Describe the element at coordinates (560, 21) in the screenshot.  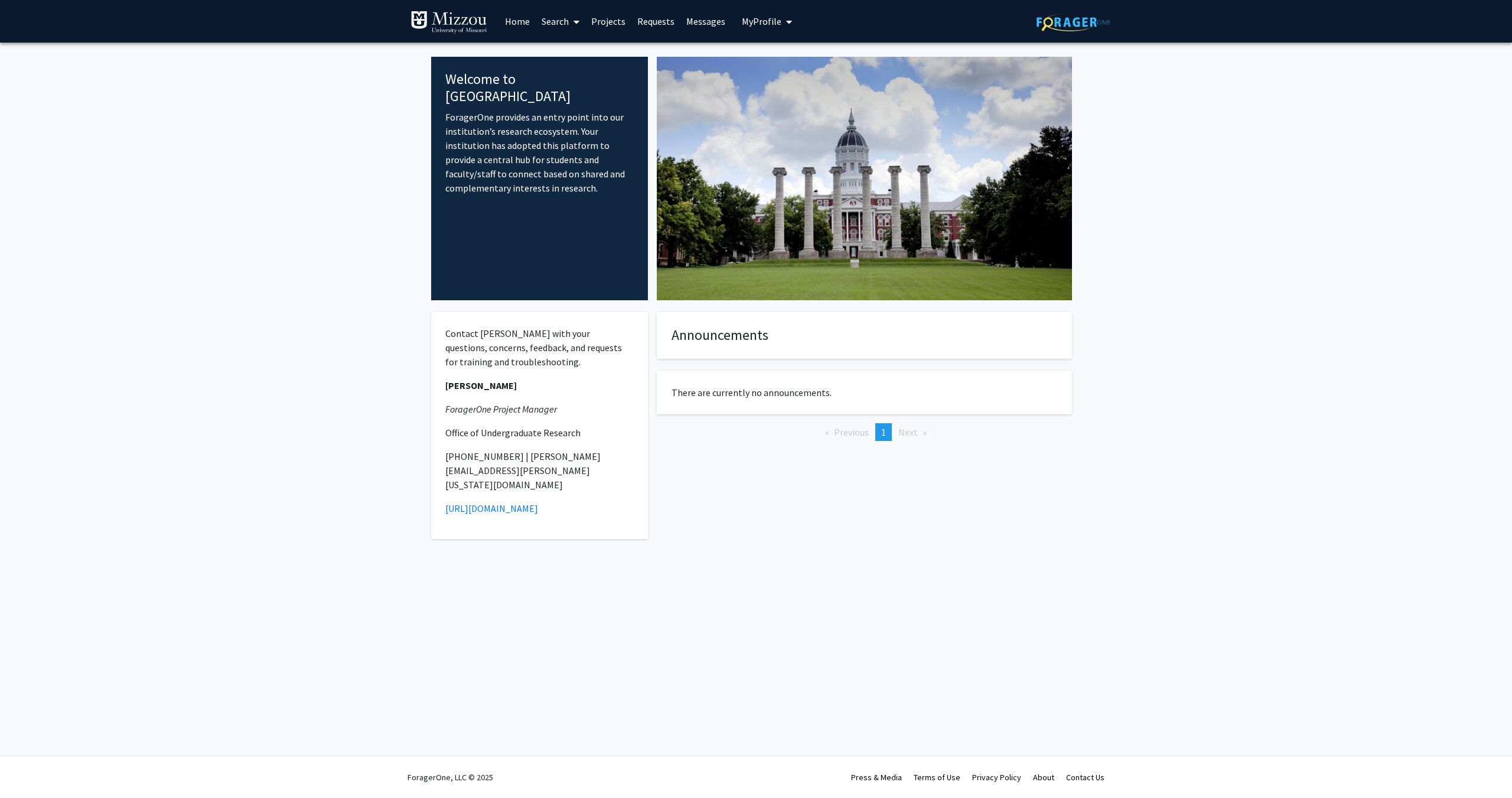
I see `a: Search` at that location.